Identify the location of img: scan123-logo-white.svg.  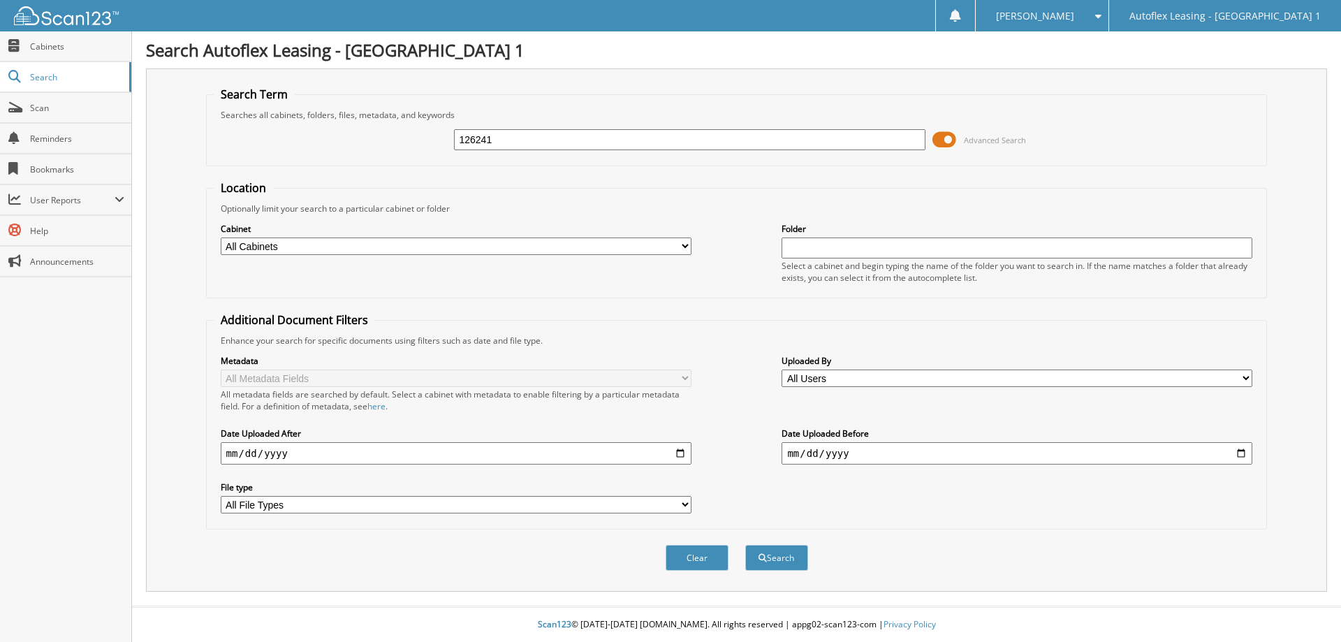
(66, 15).